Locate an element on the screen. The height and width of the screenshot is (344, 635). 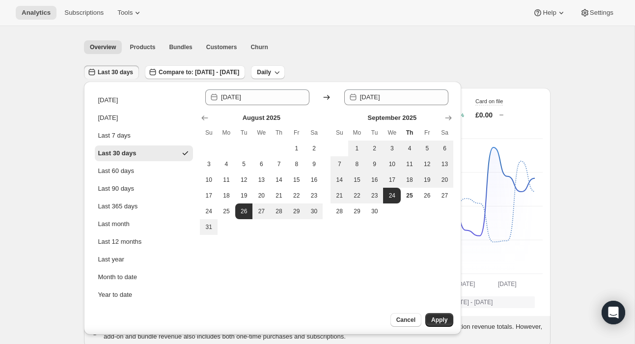
button: Daily is located at coordinates (267, 72).